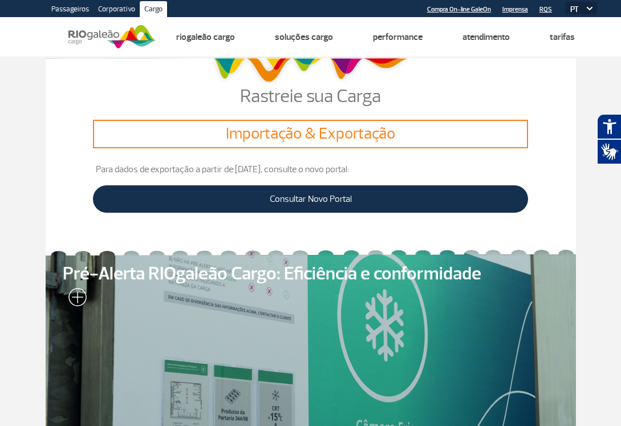 This screenshot has width=621, height=426. I want to click on button: Abrir recursos assistivos., so click(609, 127).